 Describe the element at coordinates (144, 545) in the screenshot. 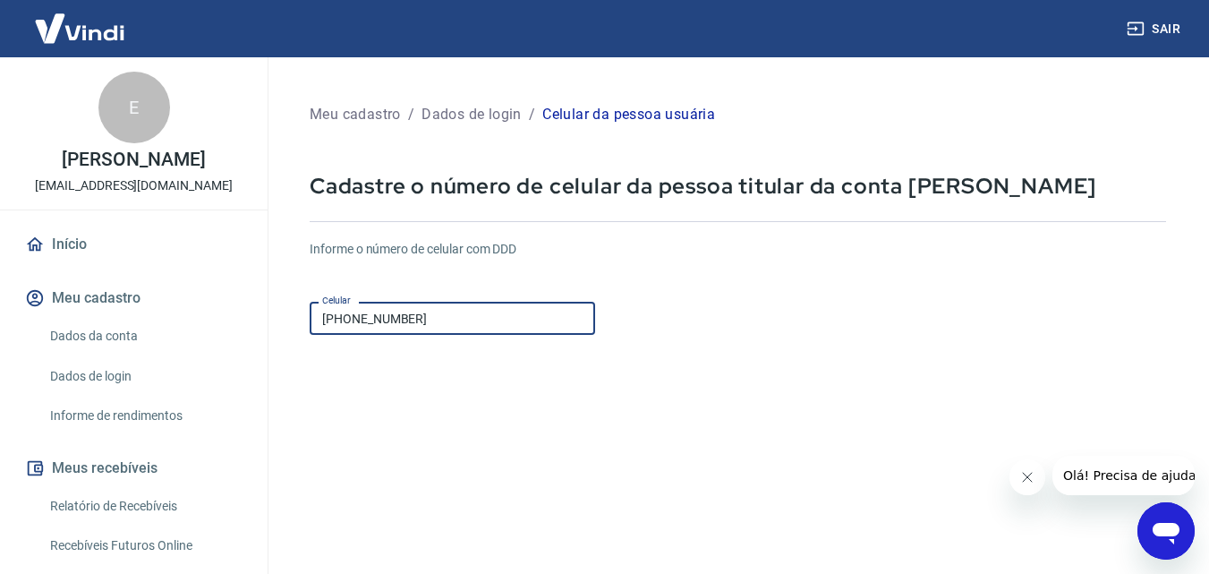

I see `a: Recebíveis Futuros Online` at that location.